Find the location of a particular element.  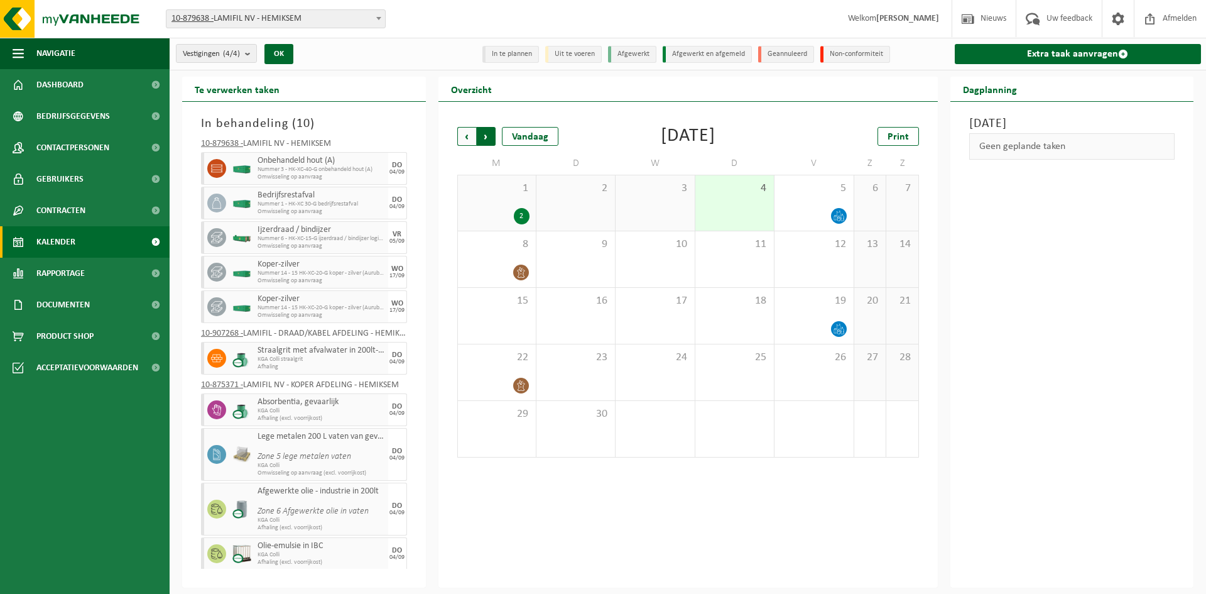

span: 15 is located at coordinates (497, 301).